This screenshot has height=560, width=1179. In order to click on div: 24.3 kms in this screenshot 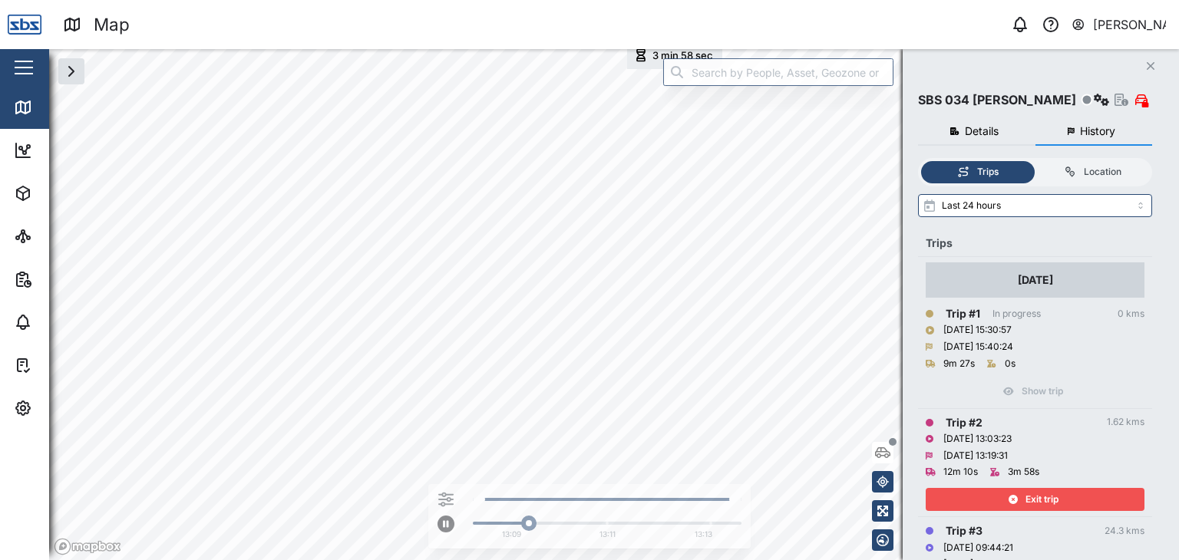, I will do `click(1125, 531)`.